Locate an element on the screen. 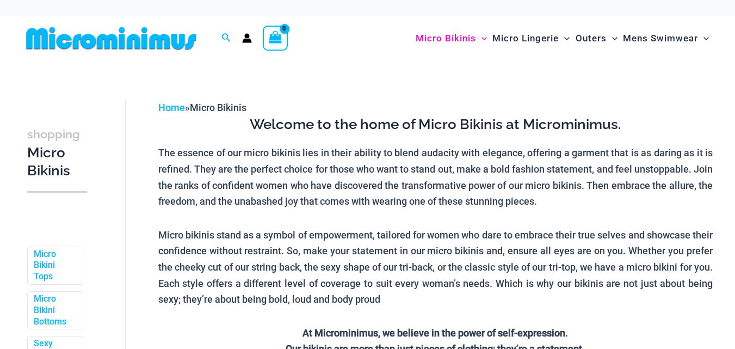  a: Micro BikinisMenu ToggleMenu Toggle is located at coordinates (451, 38).